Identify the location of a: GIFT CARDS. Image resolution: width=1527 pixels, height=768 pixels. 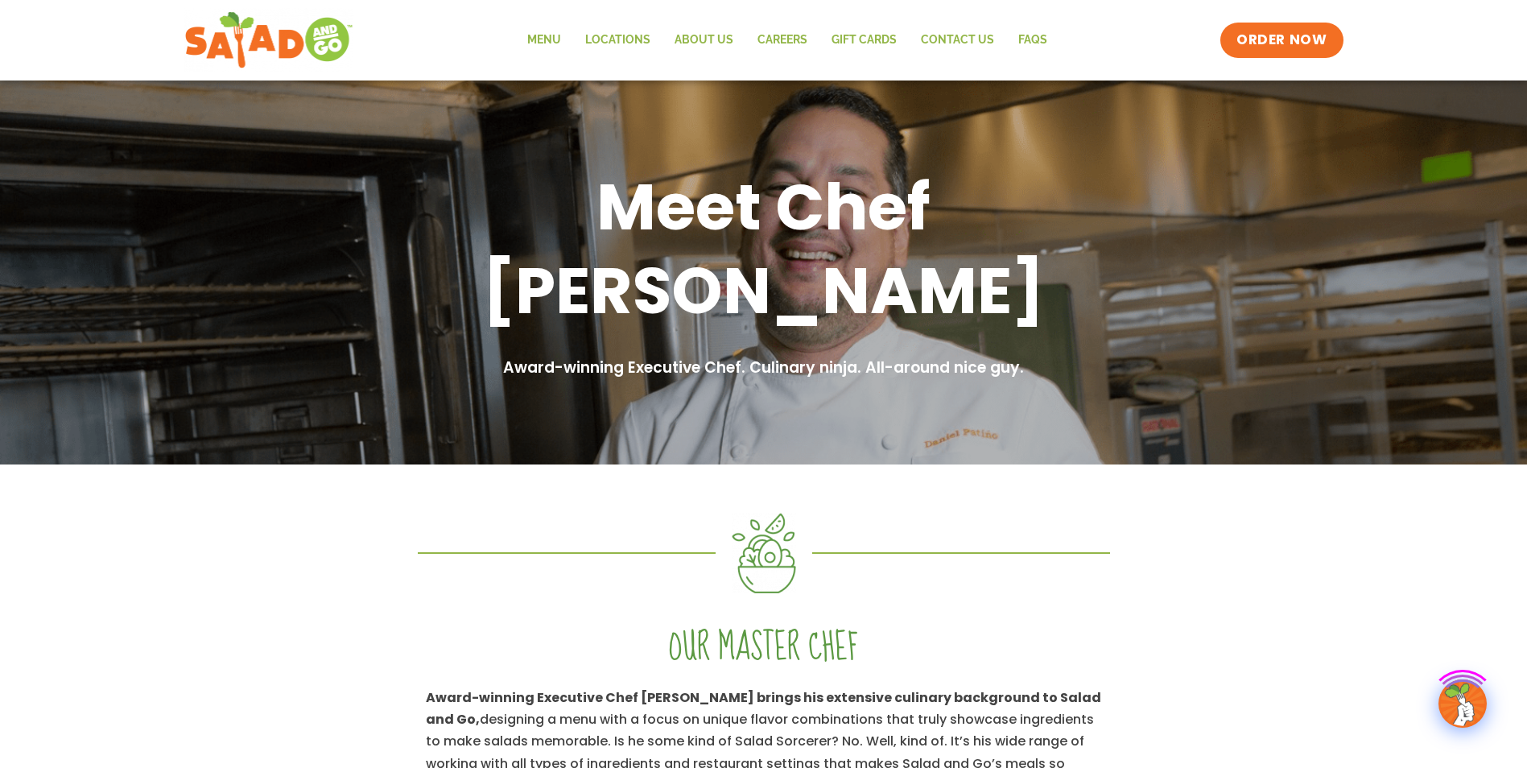
(864, 40).